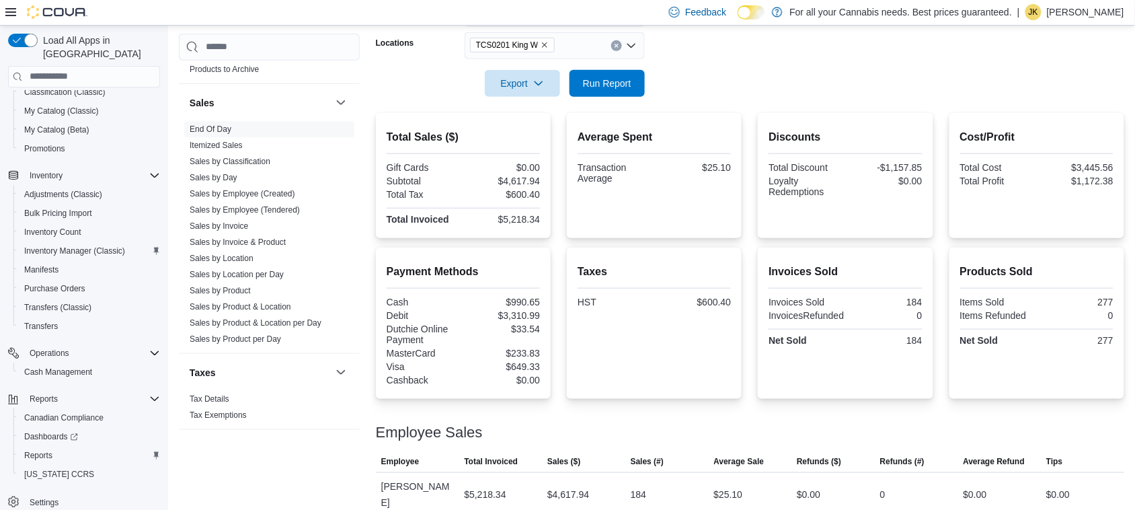 The image size is (1135, 510). What do you see at coordinates (89, 418) in the screenshot?
I see `button: Canadian Compliance` at bounding box center [89, 418].